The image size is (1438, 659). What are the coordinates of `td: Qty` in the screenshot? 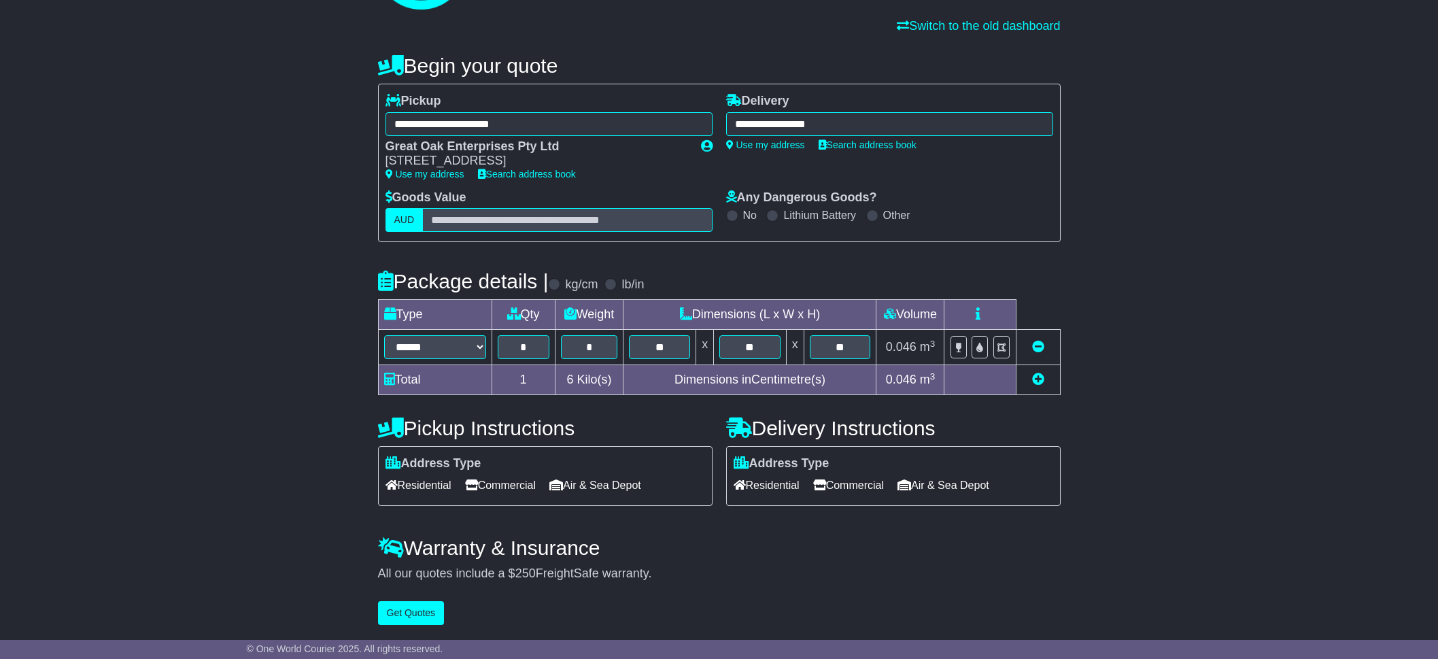 It's located at (523, 315).